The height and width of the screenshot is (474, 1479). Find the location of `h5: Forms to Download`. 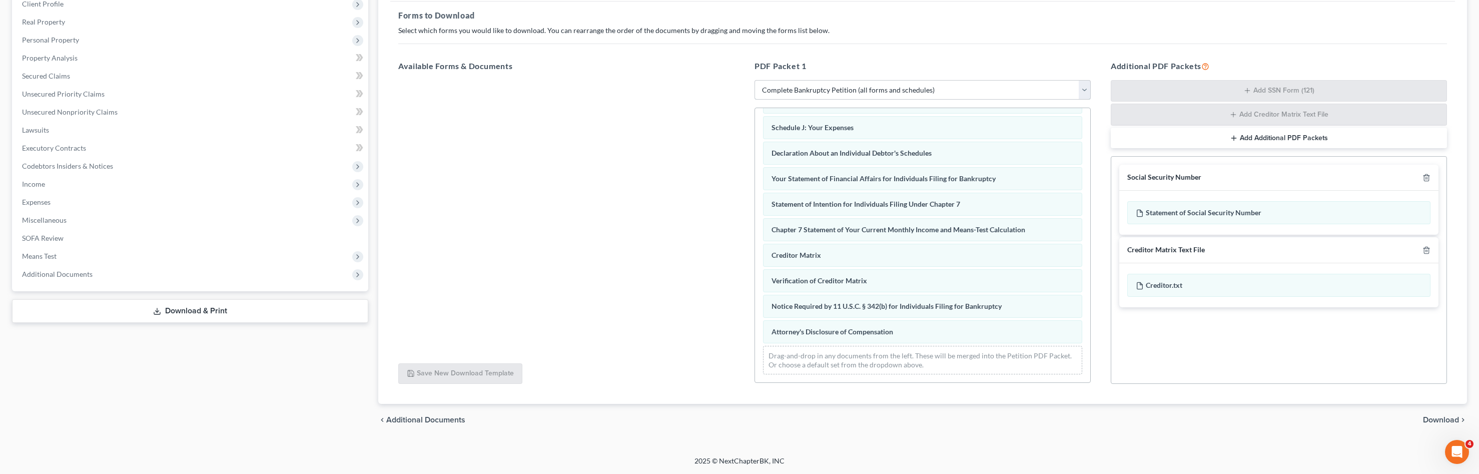

h5: Forms to Download is located at coordinates (922, 16).